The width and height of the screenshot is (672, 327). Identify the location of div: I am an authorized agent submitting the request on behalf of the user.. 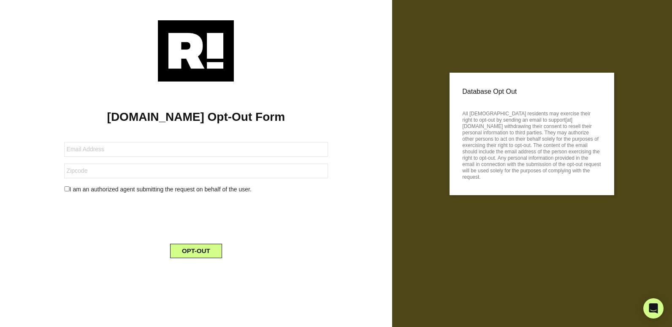
(196, 189).